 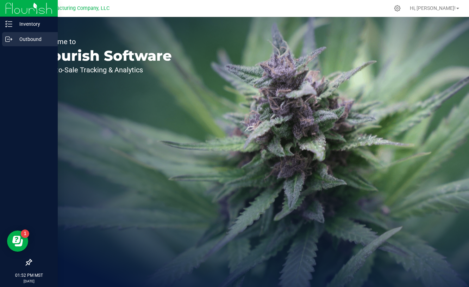 What do you see at coordinates (33, 39) in the screenshot?
I see `p: Outbound` at bounding box center [33, 39].